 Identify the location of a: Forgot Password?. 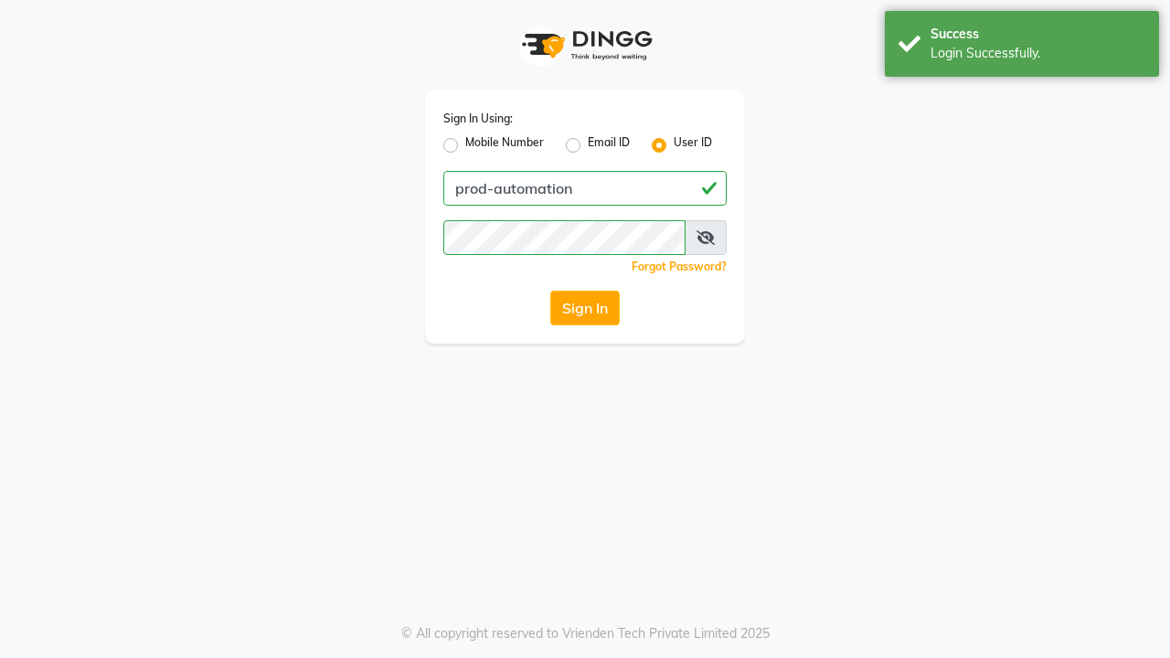
(679, 266).